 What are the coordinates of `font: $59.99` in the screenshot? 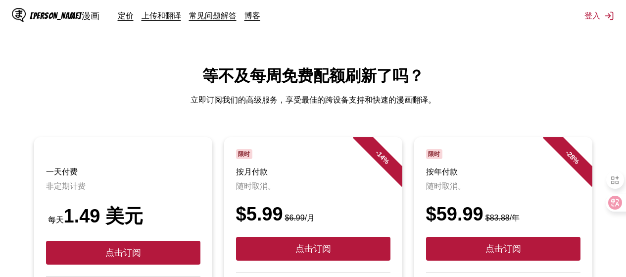 It's located at (455, 214).